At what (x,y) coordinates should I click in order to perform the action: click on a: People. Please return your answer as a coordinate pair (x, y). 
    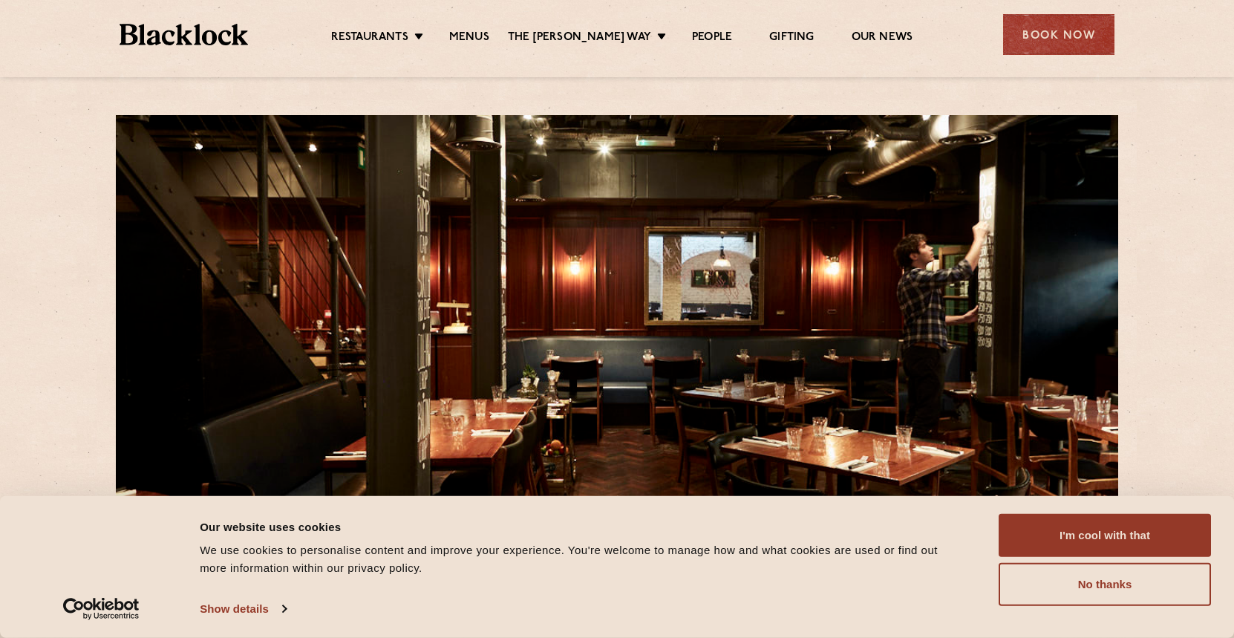
    Looking at the image, I should click on (712, 39).